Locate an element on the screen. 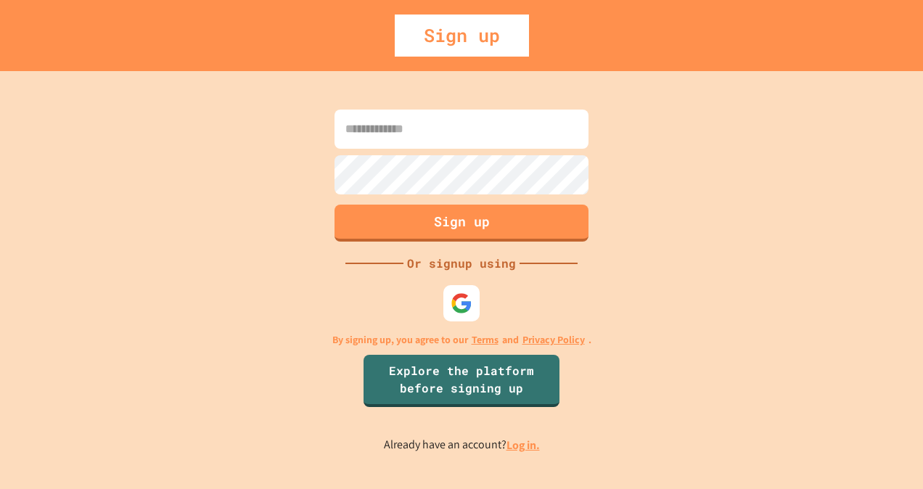  a: Terms is located at coordinates (485, 339).